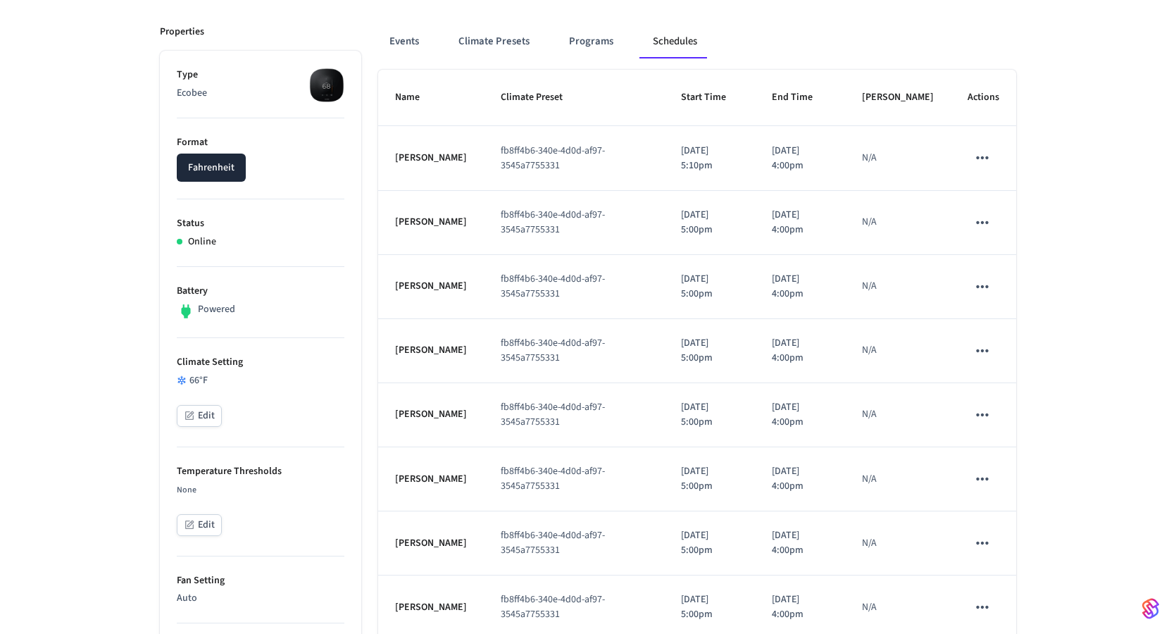 The height and width of the screenshot is (634, 1176). What do you see at coordinates (261, 75) in the screenshot?
I see `p: Type` at bounding box center [261, 75].